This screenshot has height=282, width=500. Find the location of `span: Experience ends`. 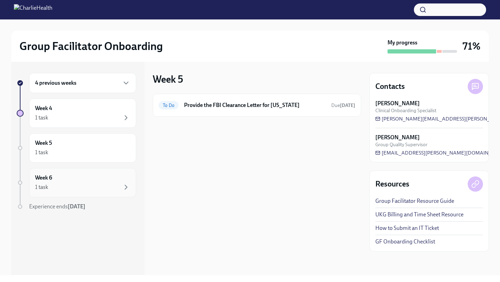

span: Experience ends is located at coordinates (57, 206).